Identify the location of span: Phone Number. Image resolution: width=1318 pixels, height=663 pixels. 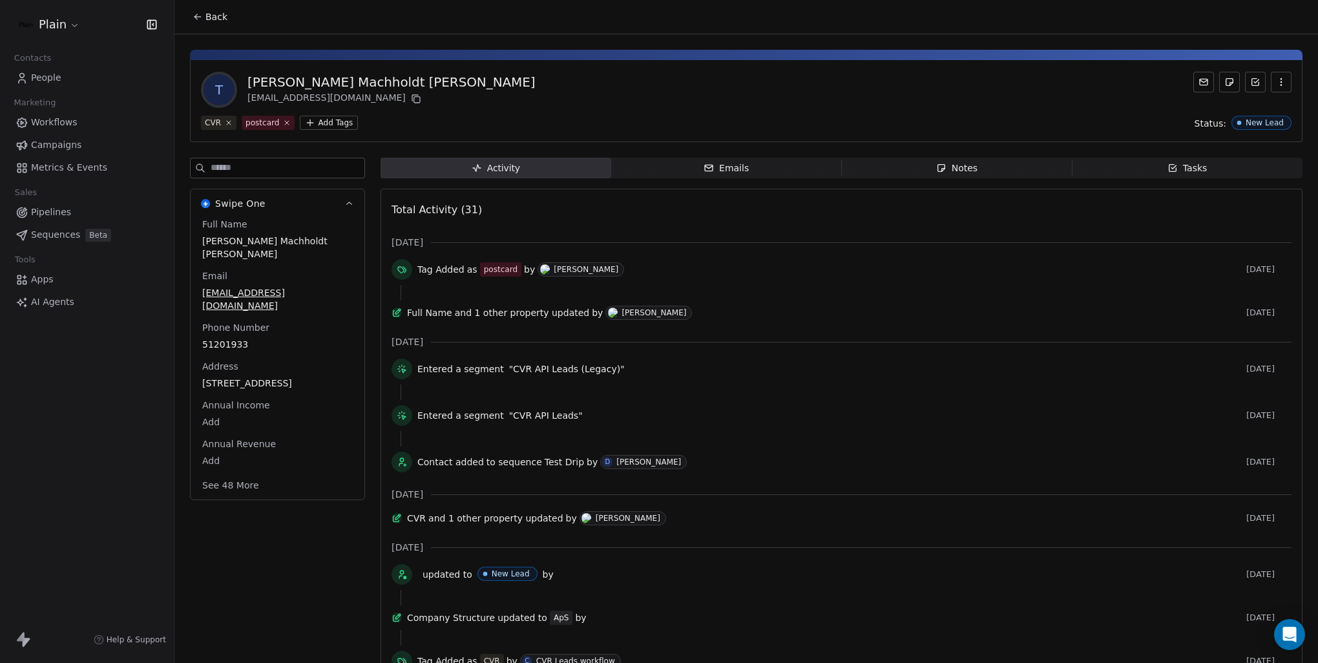
(236, 328).